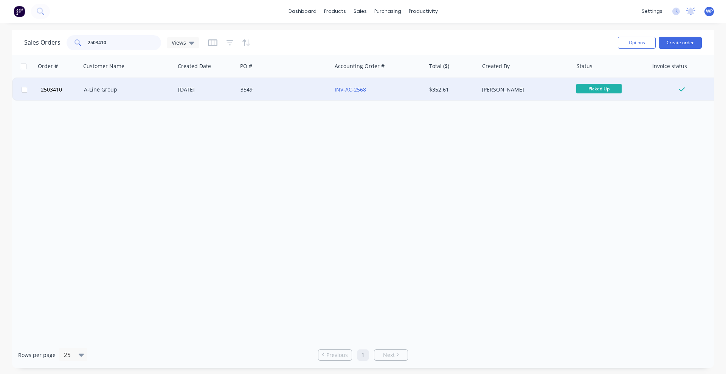 This screenshot has width=726, height=374. Describe the element at coordinates (126, 90) in the screenshot. I see `div: A-Line Group` at that location.